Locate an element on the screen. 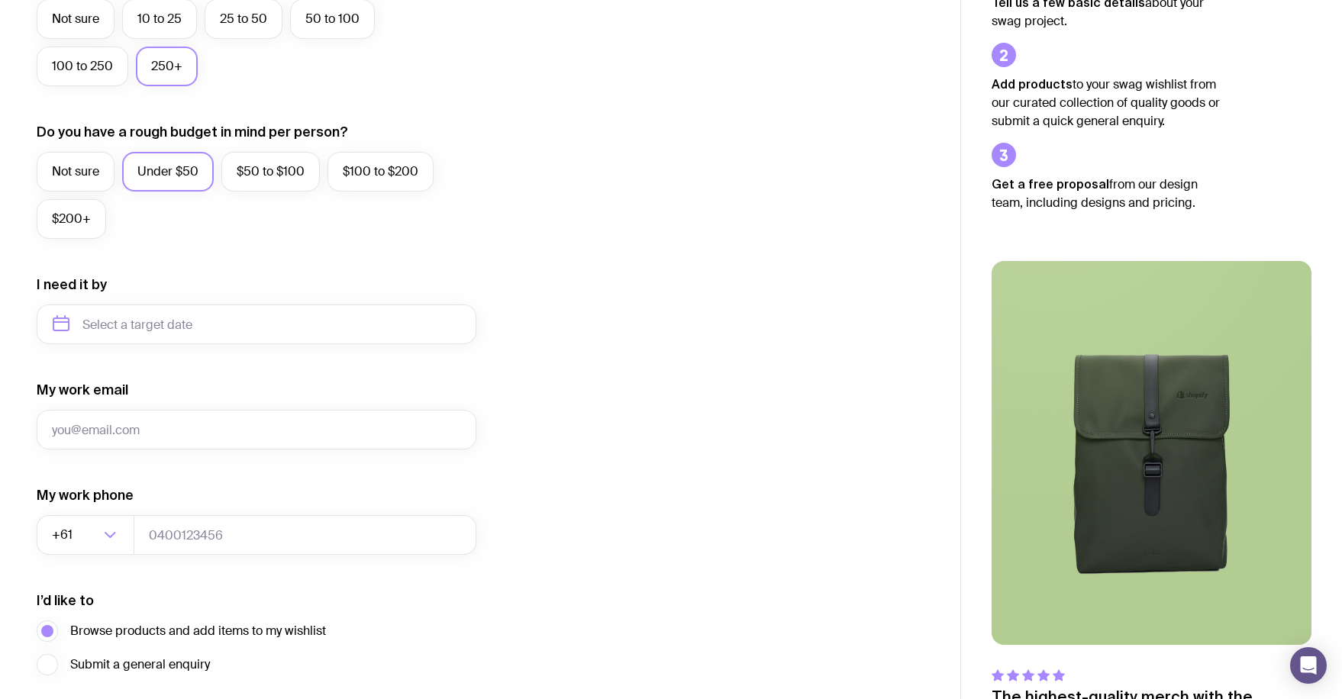 This screenshot has height=699, width=1342. label: 100 to 250 is located at coordinates (82, 66).